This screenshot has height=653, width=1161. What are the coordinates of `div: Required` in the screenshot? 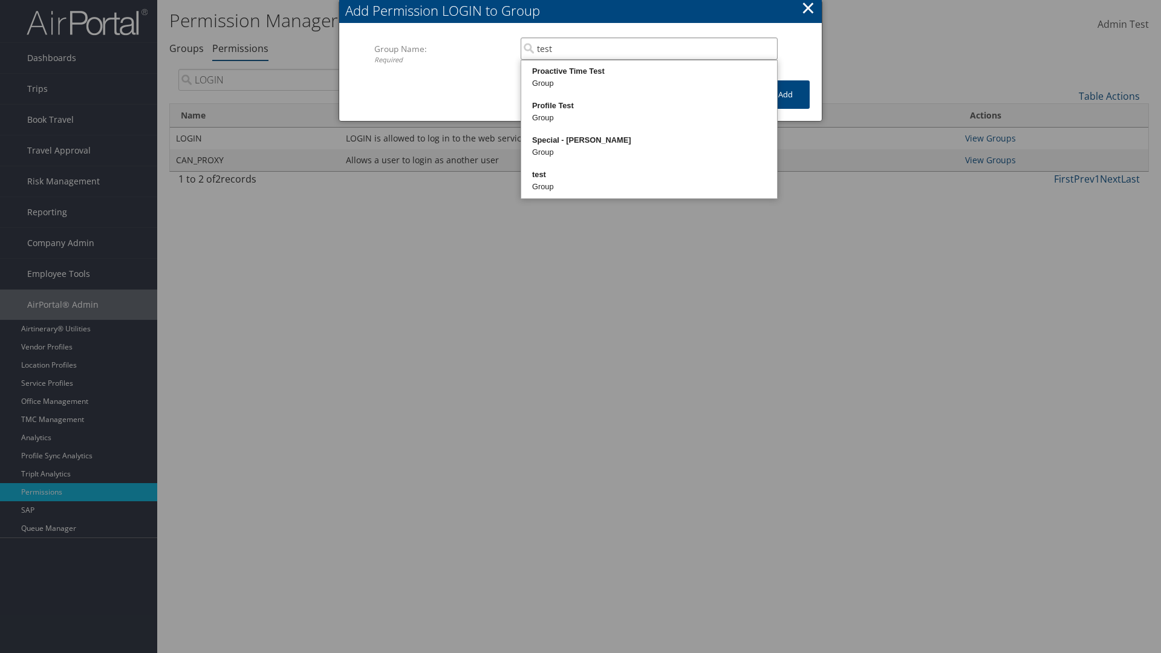 It's located at (443, 60).